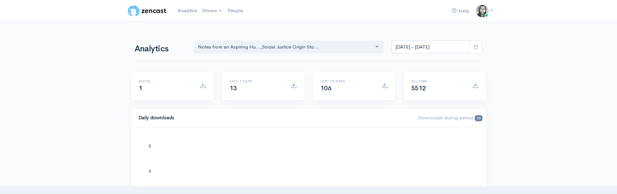 The height and width of the screenshot is (194, 617). Describe the element at coordinates (256, 81) in the screenshot. I see `h6: Last 7 days` at that location.